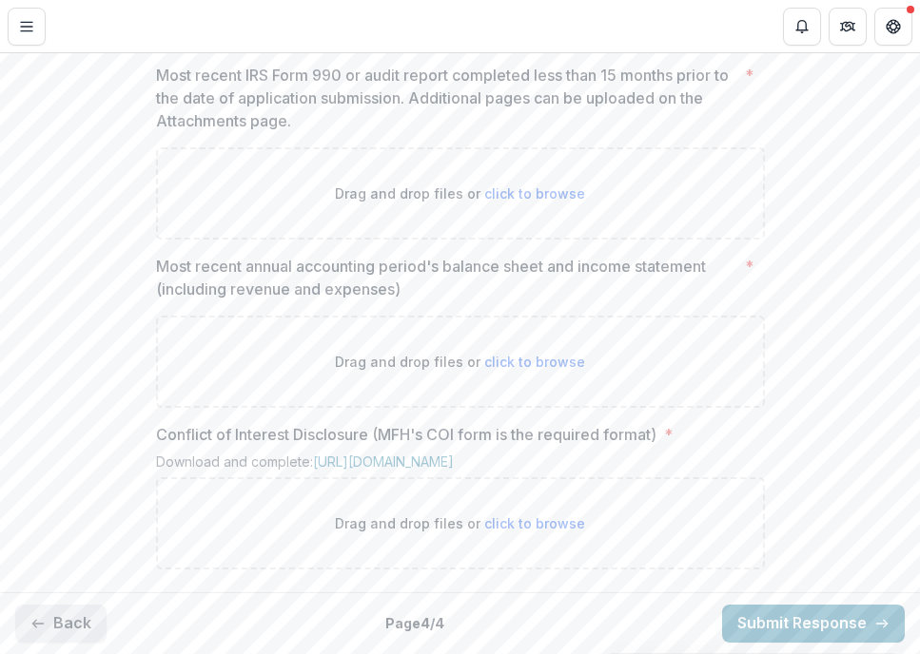  I want to click on button: Partners, so click(847, 27).